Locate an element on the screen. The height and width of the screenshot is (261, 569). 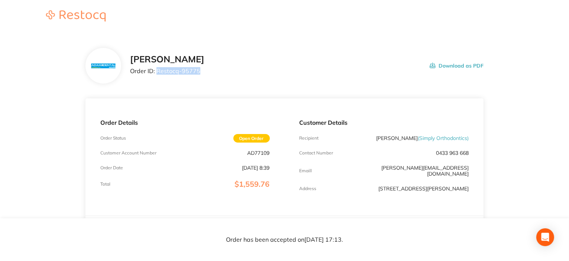
th: Contract Price Excl. GST is located at coordinates (312, 224).